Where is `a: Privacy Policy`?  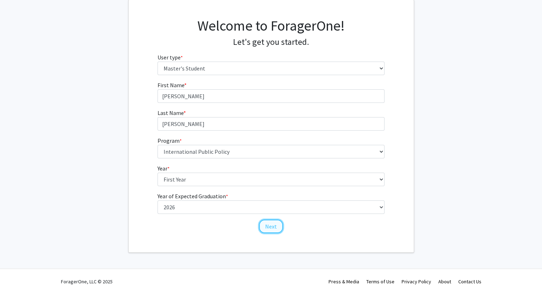
a: Privacy Policy is located at coordinates (416, 282).